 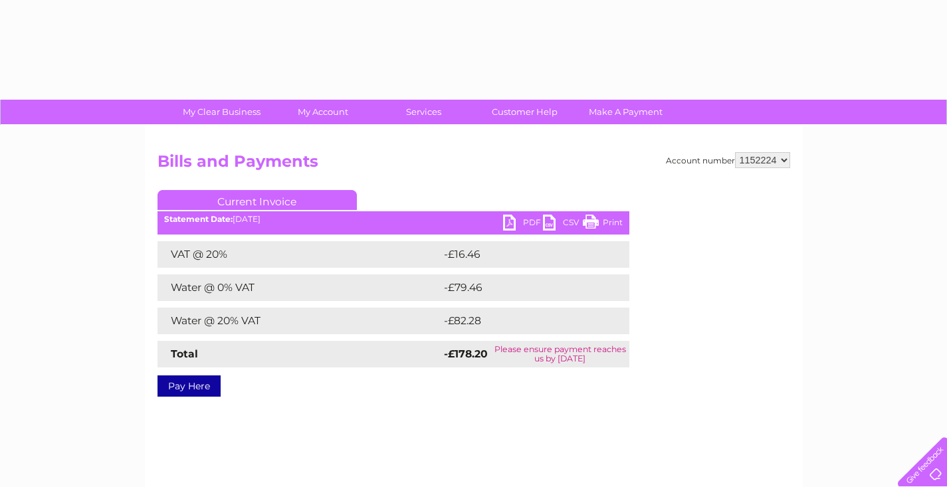 I want to click on a: Pay Here, so click(x=189, y=386).